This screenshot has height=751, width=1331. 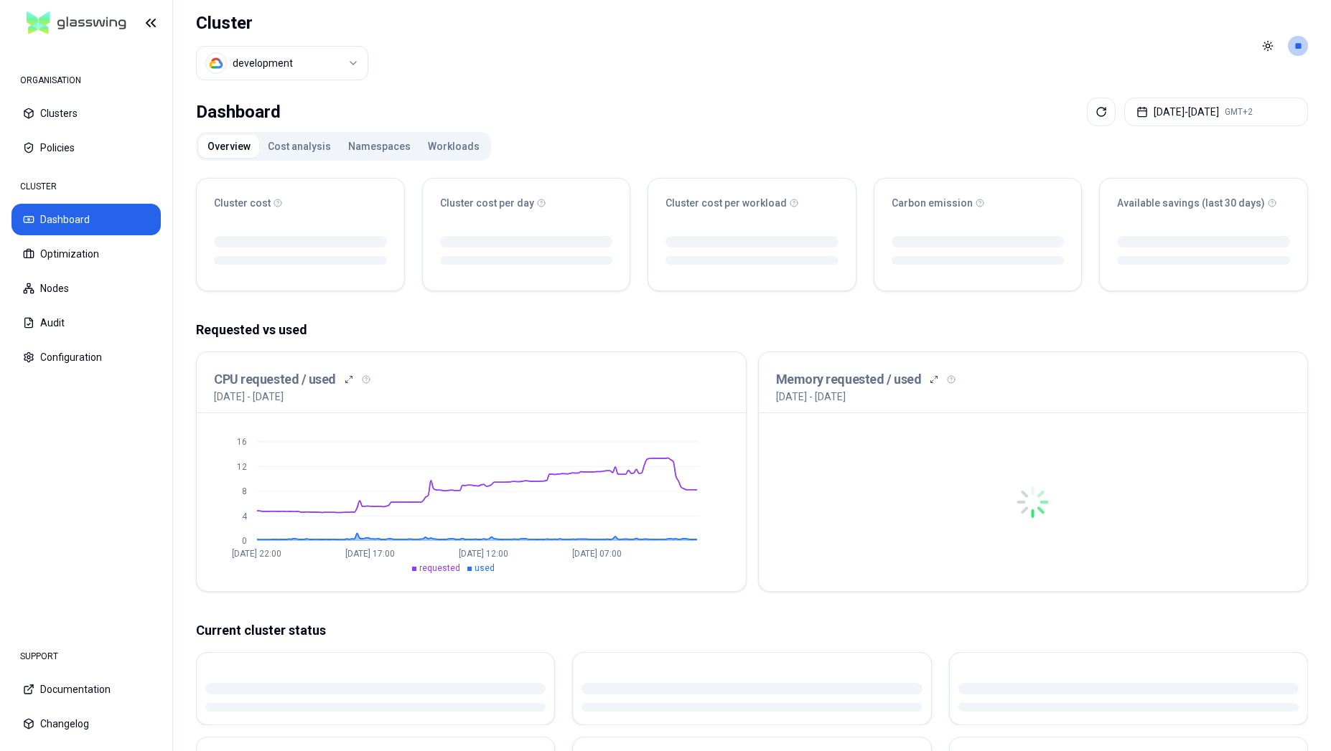 What do you see at coordinates (245, 517) in the screenshot?
I see `tspan: 4` at bounding box center [245, 517].